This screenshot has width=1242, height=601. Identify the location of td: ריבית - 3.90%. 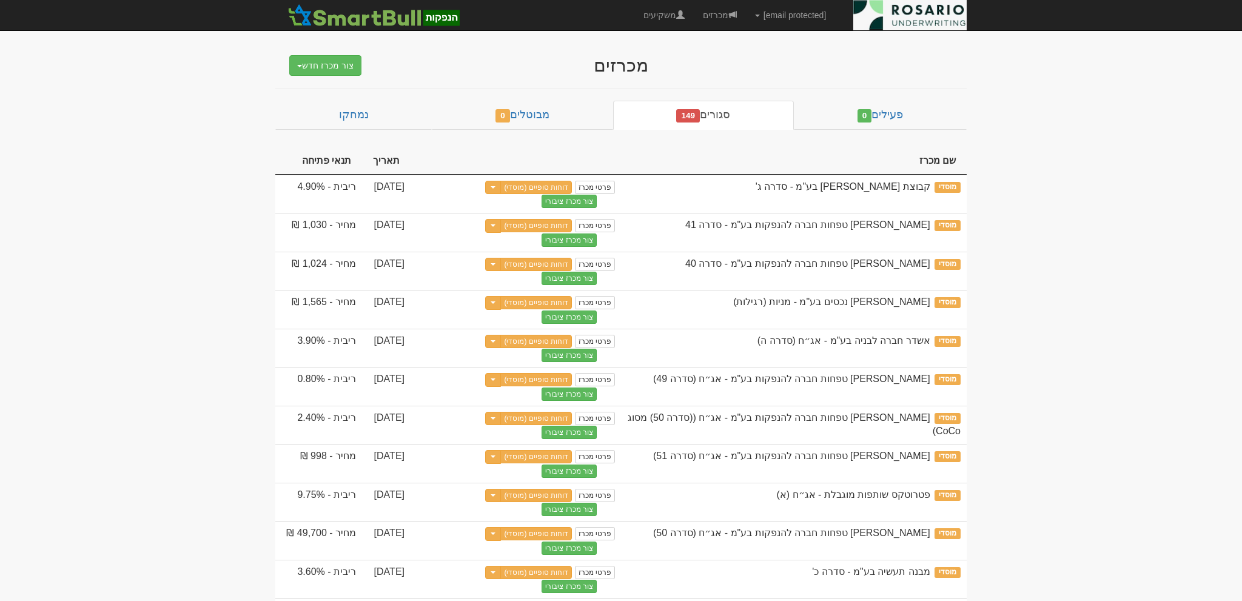
(318, 348).